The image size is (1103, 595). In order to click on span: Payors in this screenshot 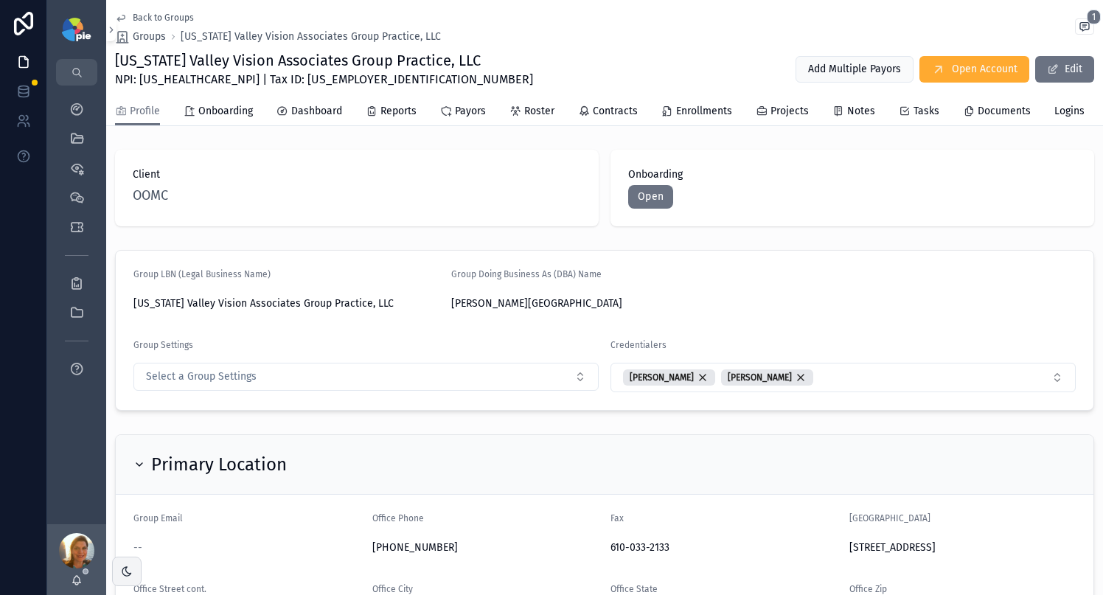, I will do `click(470, 111)`.